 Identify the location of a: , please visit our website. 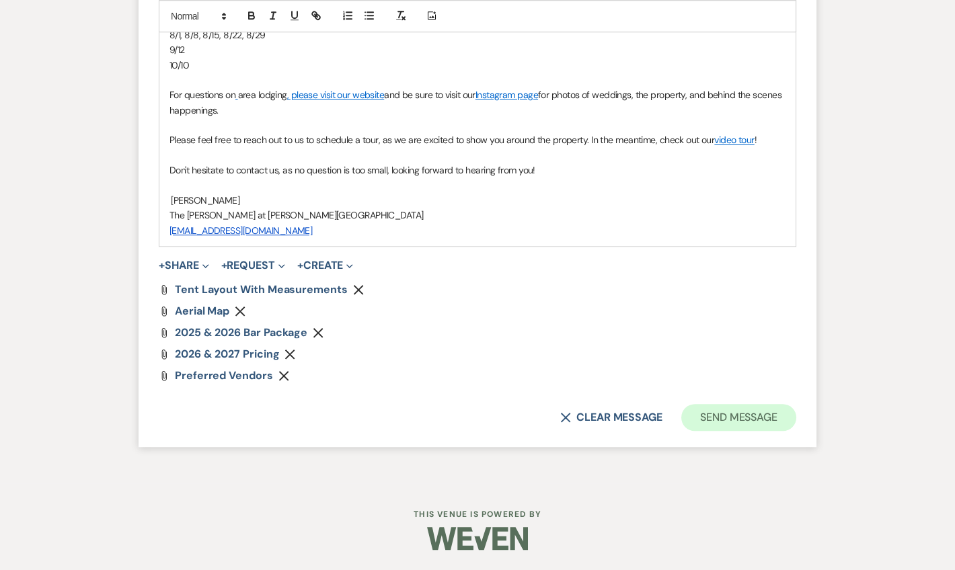
(335, 95).